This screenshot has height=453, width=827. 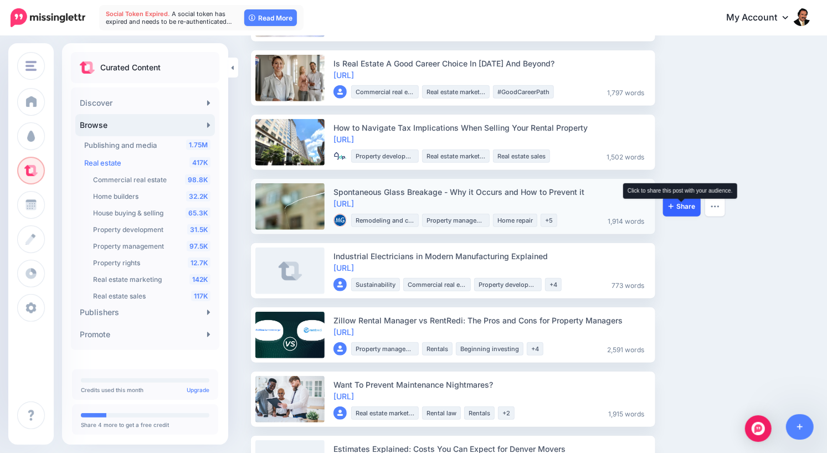 I want to click on li: Real estate sales, so click(x=521, y=156).